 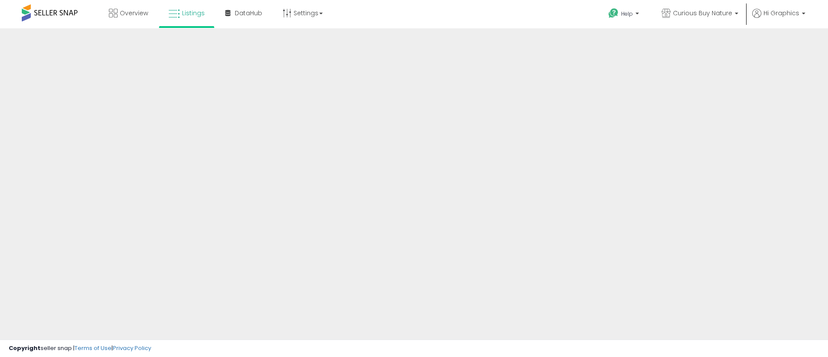 I want to click on span: Overview, so click(x=134, y=13).